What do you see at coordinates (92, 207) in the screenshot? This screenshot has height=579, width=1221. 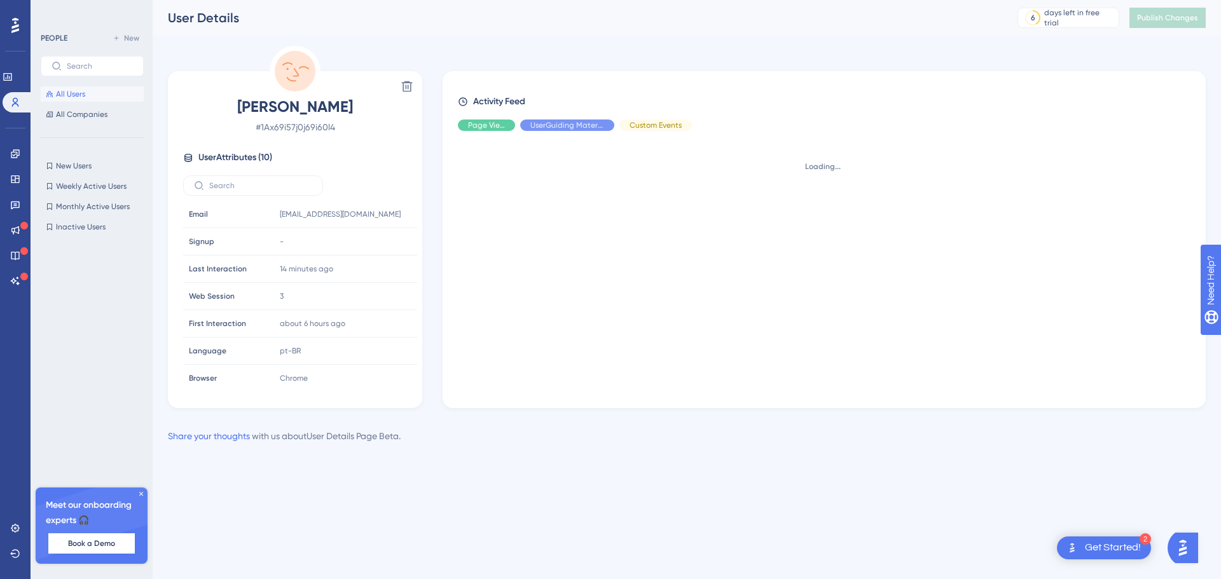 I see `button: Monthly Active Users` at bounding box center [92, 207].